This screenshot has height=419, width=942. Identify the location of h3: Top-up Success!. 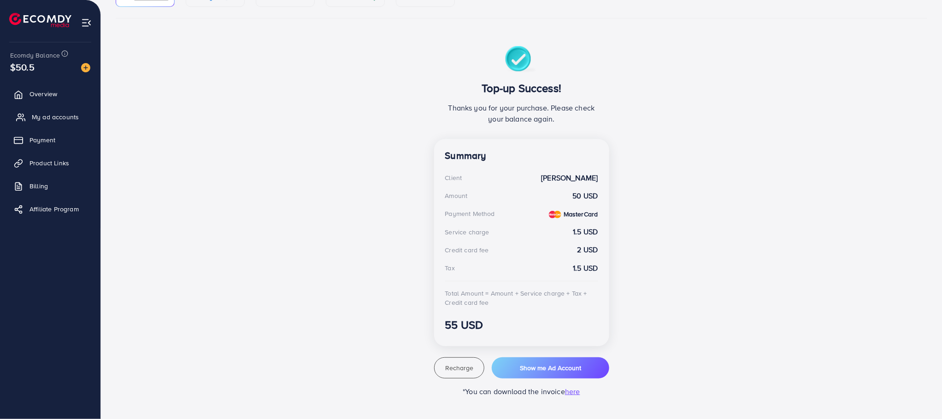
(521, 88).